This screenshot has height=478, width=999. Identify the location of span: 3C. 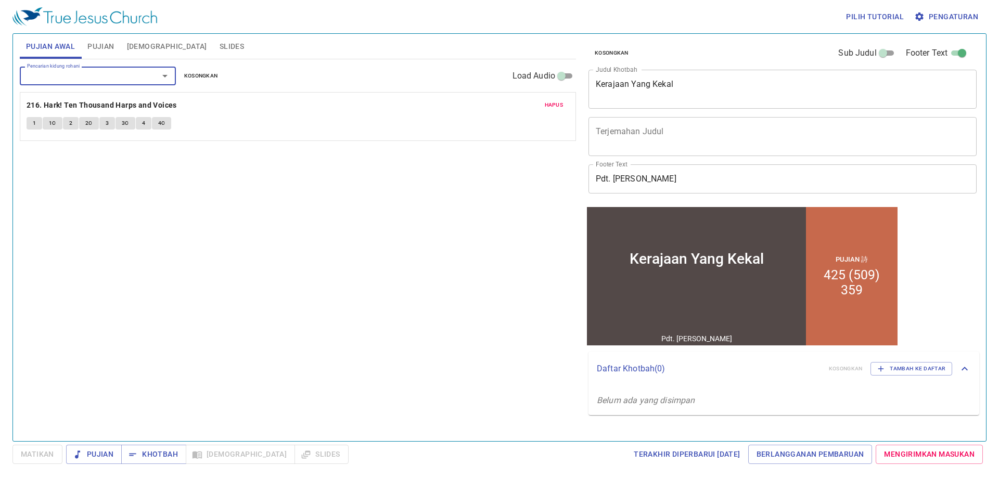
(125, 123).